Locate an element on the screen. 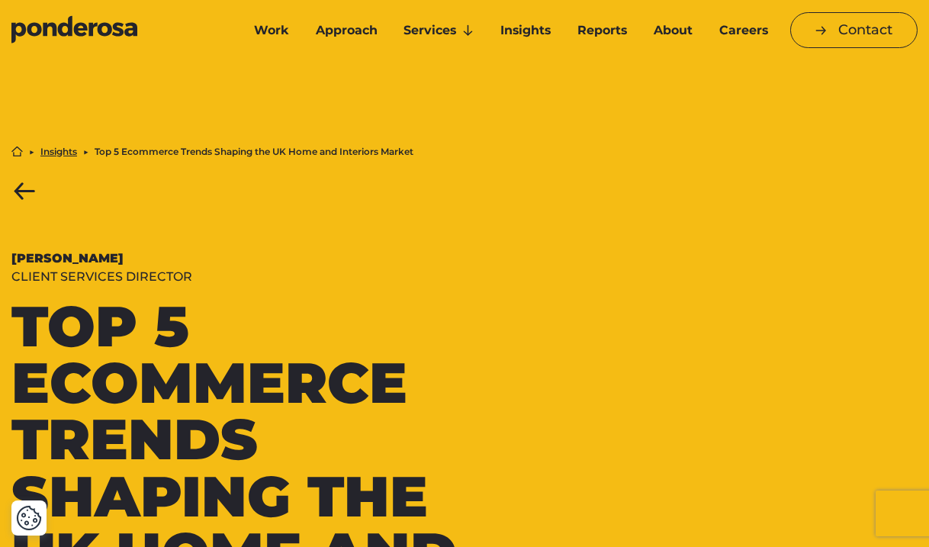 Image resolution: width=929 pixels, height=547 pixels. a: Reports is located at coordinates (602, 30).